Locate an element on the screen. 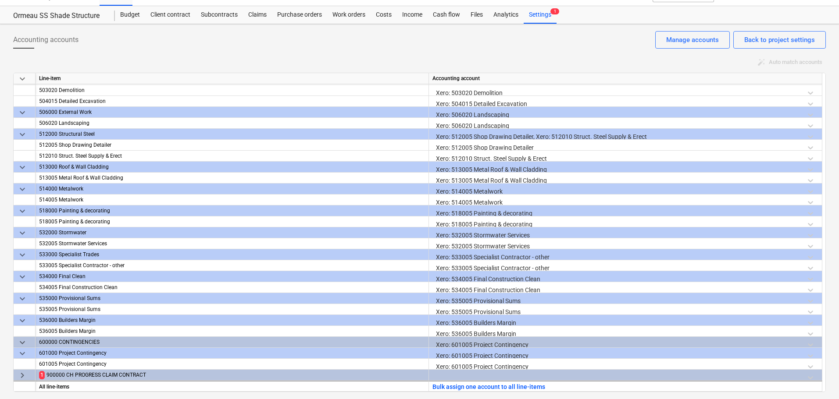  button: Back to project settings is located at coordinates (779, 40).